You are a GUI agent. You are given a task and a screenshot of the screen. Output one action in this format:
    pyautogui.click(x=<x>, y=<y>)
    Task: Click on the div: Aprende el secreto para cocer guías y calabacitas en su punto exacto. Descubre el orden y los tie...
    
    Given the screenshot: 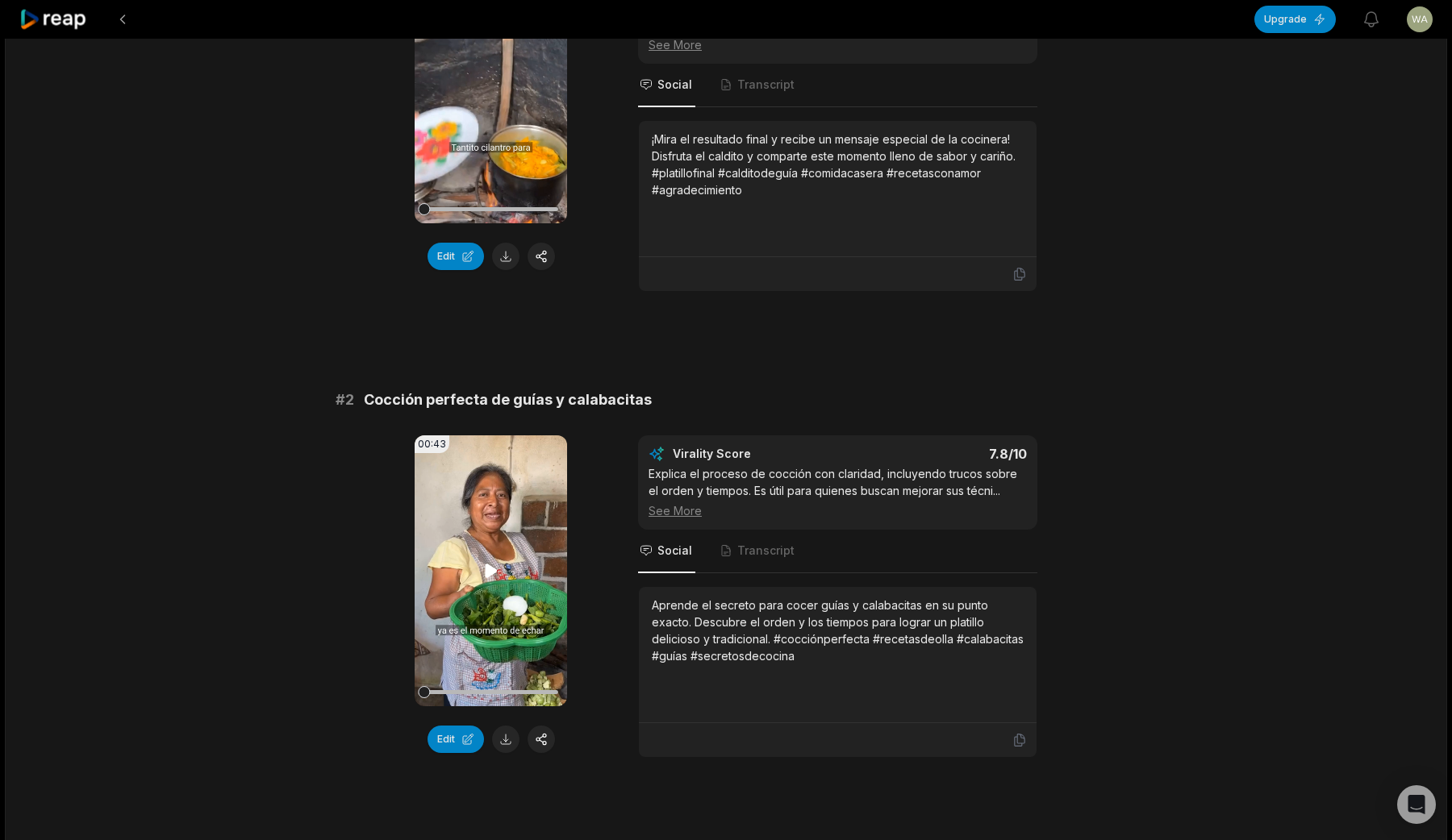 What is the action you would take?
    pyautogui.click(x=837, y=631)
    